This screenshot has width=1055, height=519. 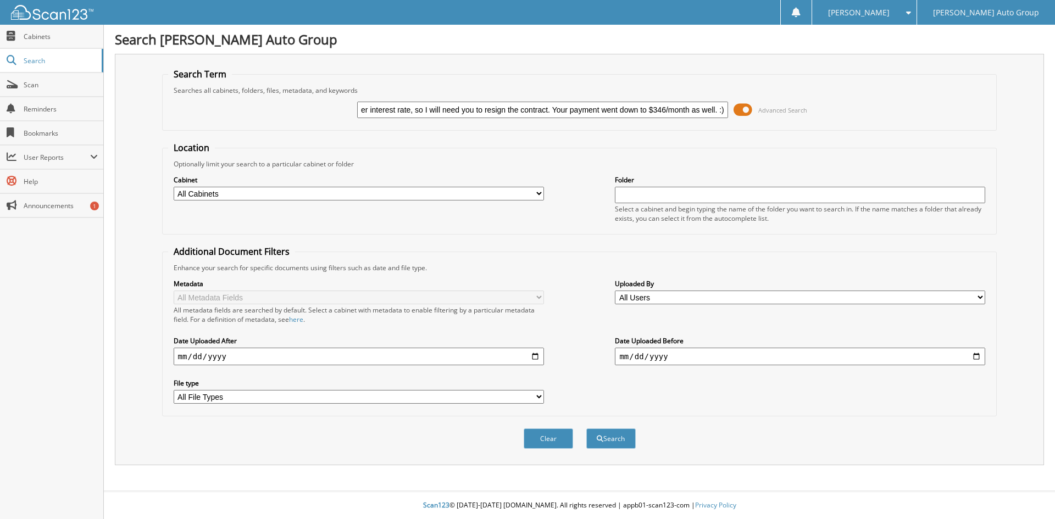 What do you see at coordinates (95, 206) in the screenshot?
I see `div: 1` at bounding box center [95, 206].